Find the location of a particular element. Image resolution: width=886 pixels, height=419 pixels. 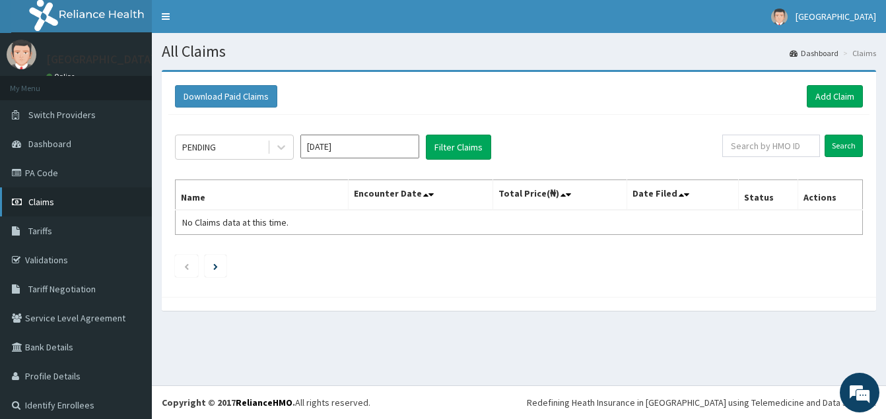

a: RelianceHMO is located at coordinates (264, 403).